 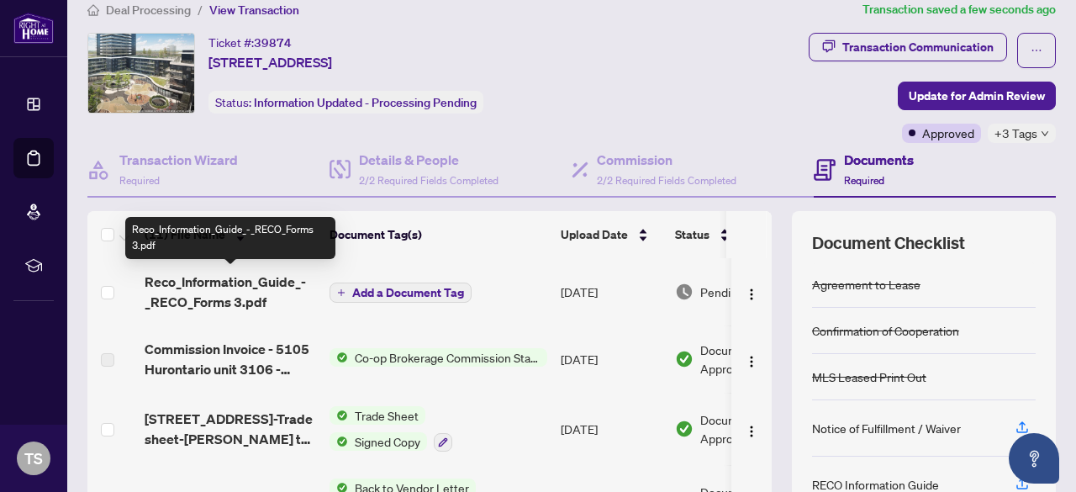 What do you see at coordinates (869, 376) in the screenshot?
I see `div: MLS Leased Print Out` at bounding box center [869, 376].